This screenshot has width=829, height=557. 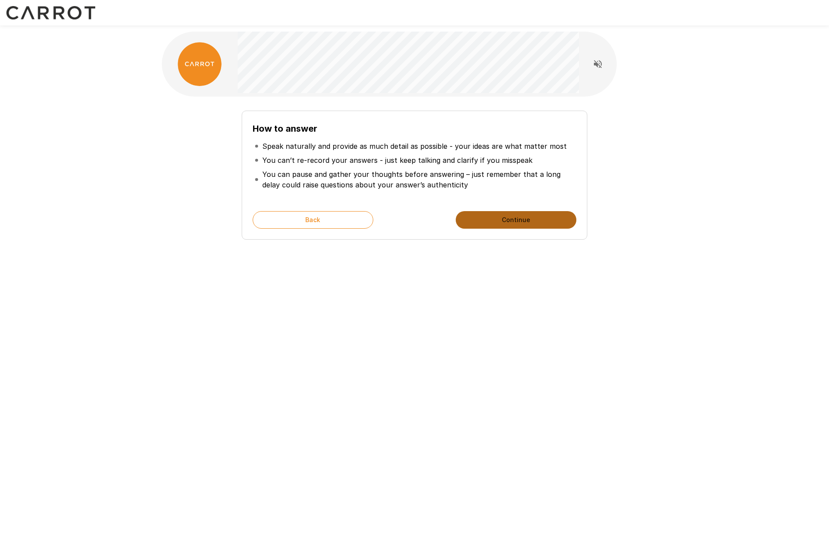 What do you see at coordinates (598, 64) in the screenshot?
I see `button: Read questions aloud` at bounding box center [598, 64].